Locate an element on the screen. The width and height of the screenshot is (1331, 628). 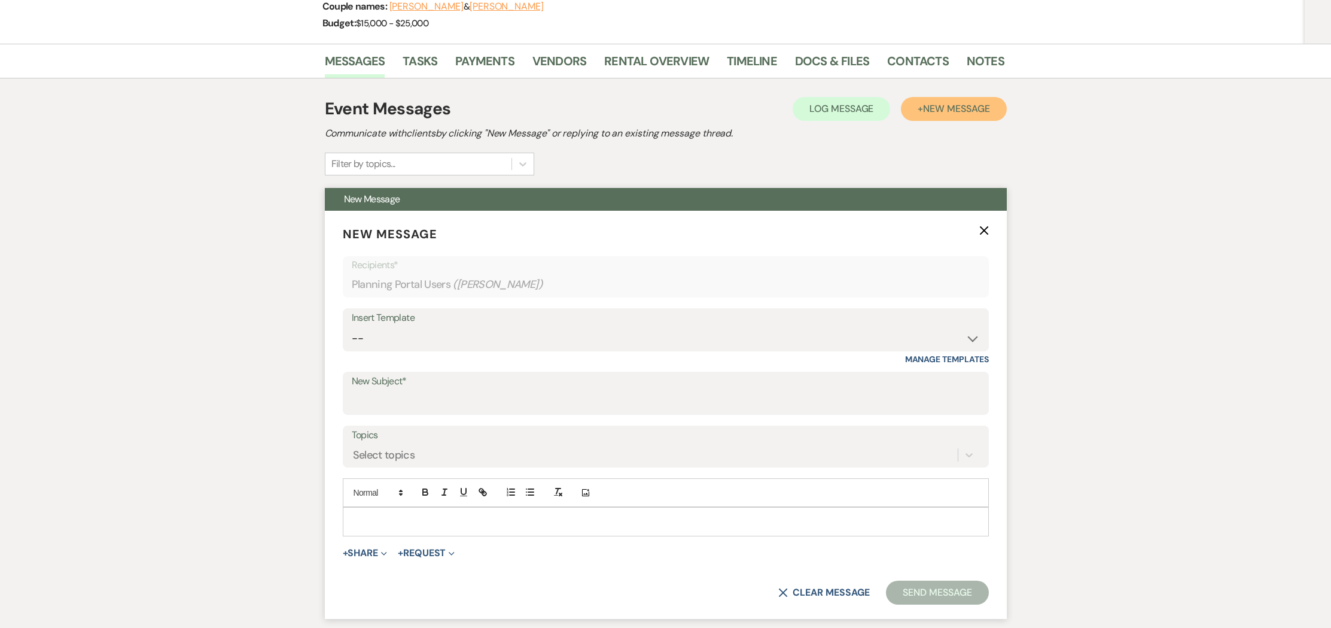
a: Docs & Files is located at coordinates (832, 65).